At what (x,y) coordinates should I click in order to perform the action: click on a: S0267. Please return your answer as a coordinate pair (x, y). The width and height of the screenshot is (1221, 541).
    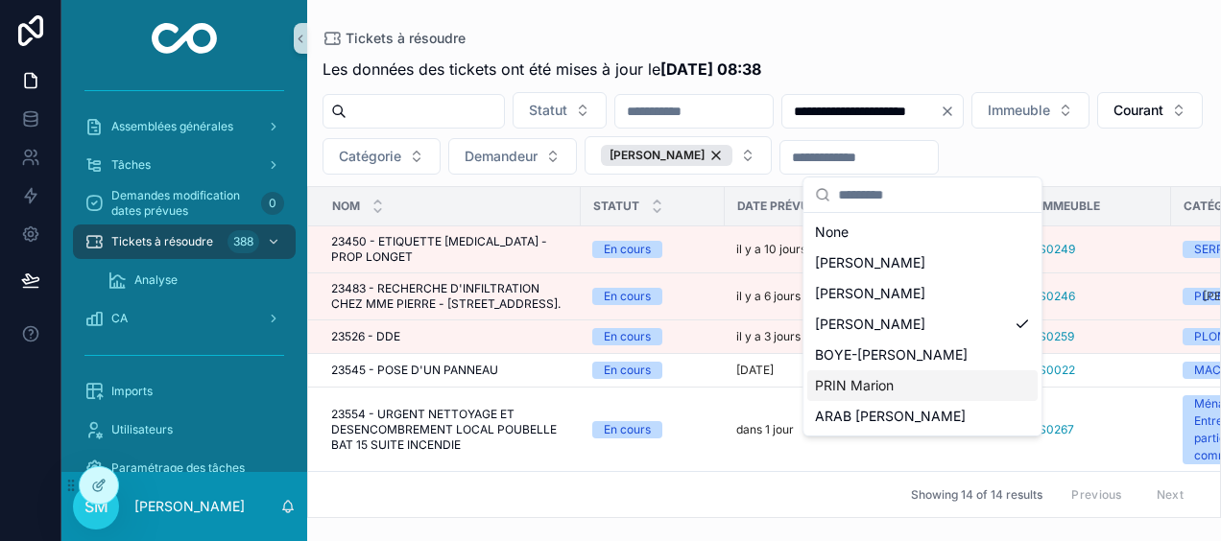
    Looking at the image, I should click on (1056, 430).